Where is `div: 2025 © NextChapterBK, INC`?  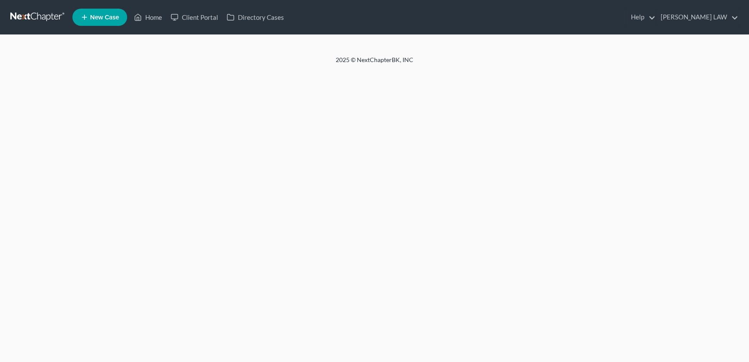 div: 2025 © NextChapterBK, INC is located at coordinates (375, 63).